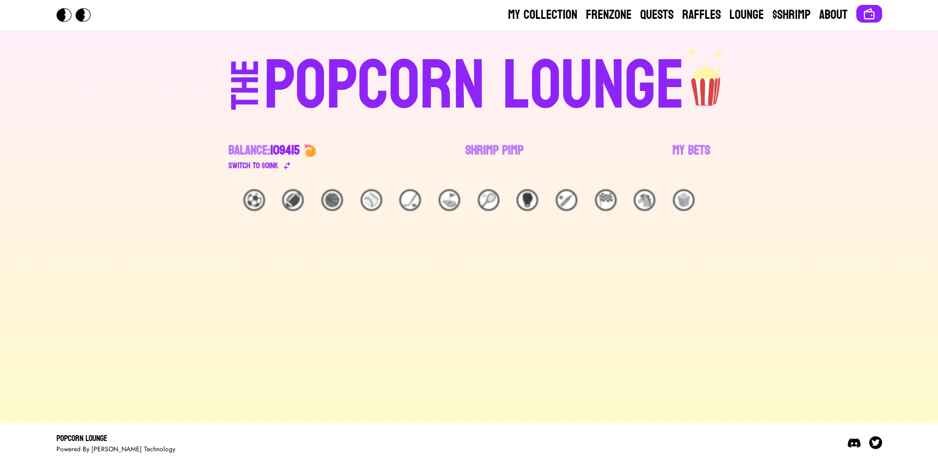  I want to click on a: My Bets, so click(692, 157).